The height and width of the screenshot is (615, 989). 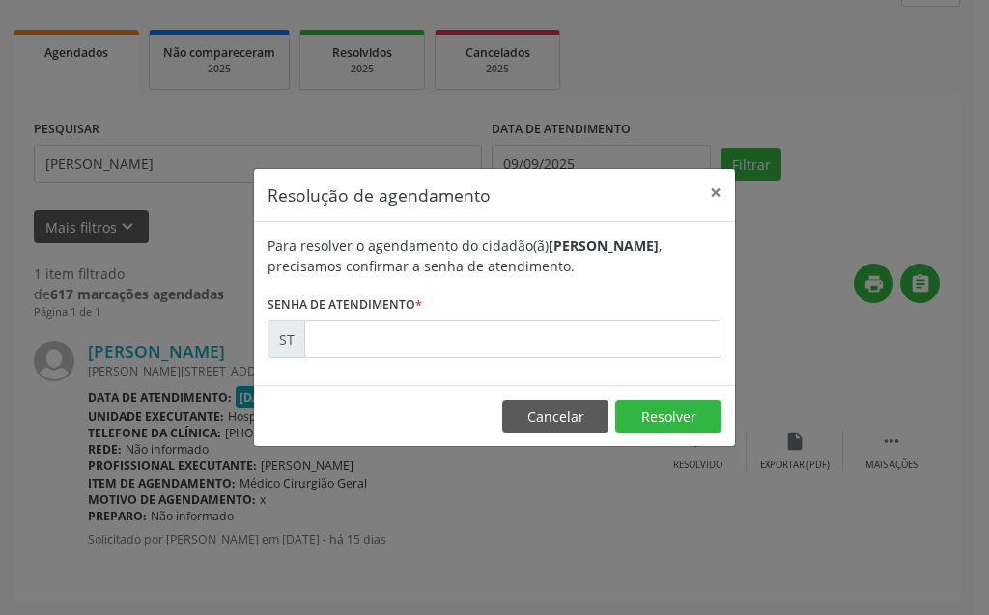 What do you see at coordinates (555, 416) in the screenshot?
I see `button: Cancelar` at bounding box center [555, 416].